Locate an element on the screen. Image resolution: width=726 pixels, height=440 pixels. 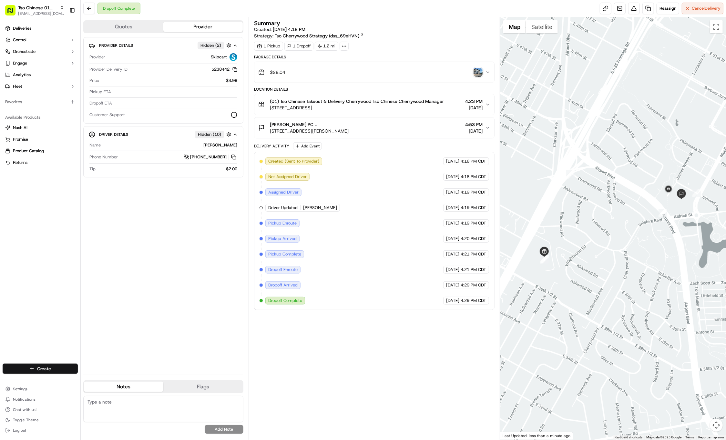
button: Show satellite imagery is located at coordinates (542, 27).